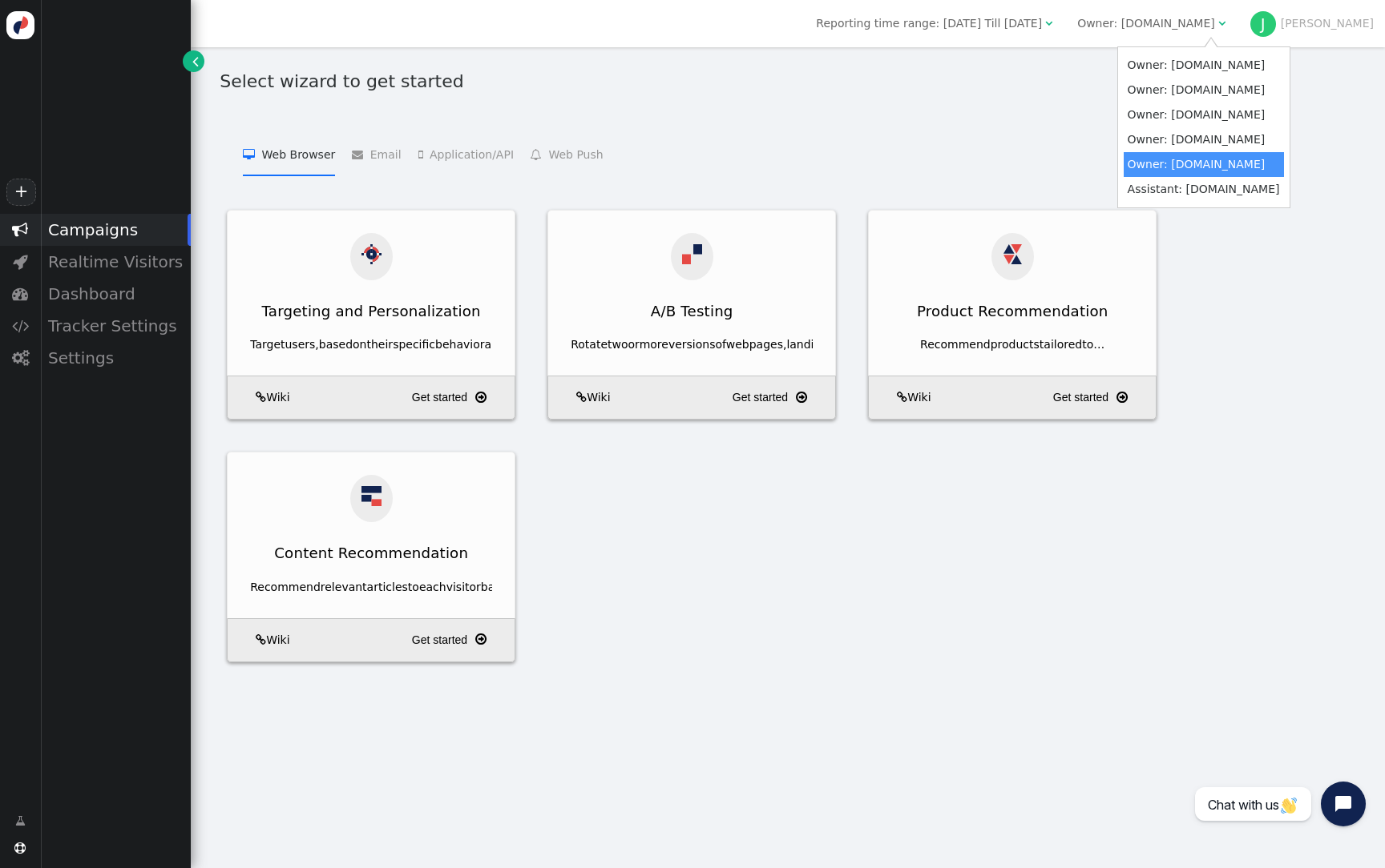 The image size is (1385, 868). Describe the element at coordinates (807, 344) in the screenshot. I see `span: landing` at that location.